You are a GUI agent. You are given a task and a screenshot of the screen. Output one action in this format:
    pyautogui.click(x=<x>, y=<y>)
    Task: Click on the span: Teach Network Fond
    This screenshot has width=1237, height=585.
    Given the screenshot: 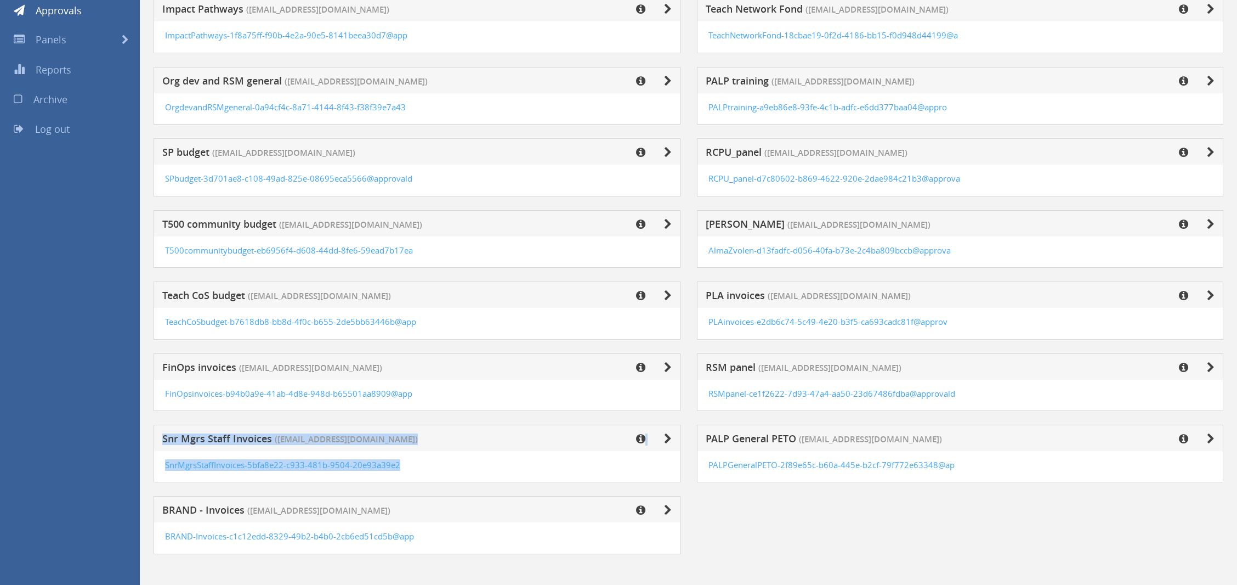 What is the action you would take?
    pyautogui.click(x=754, y=9)
    